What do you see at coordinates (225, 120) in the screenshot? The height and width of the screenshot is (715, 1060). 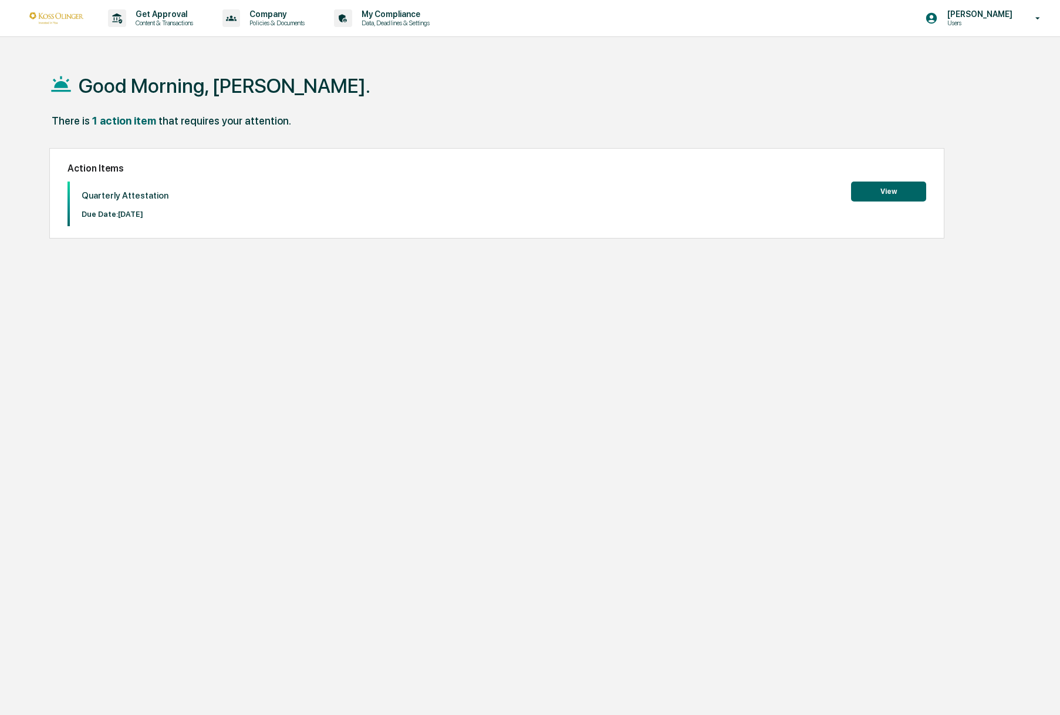 I see `div: that requires your attention.` at bounding box center [225, 120].